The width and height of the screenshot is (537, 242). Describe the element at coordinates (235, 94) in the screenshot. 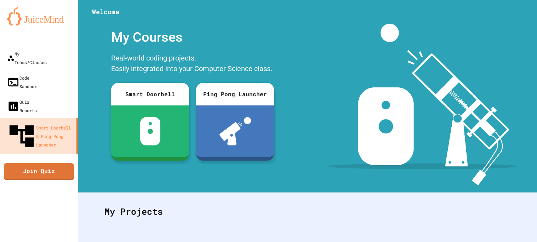

I see `div: Ping Pong Launcher` at that location.